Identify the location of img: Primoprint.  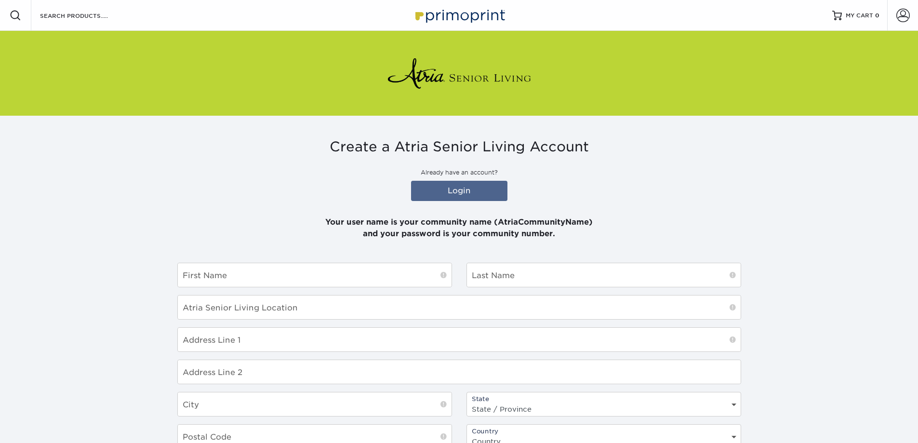
(459, 15).